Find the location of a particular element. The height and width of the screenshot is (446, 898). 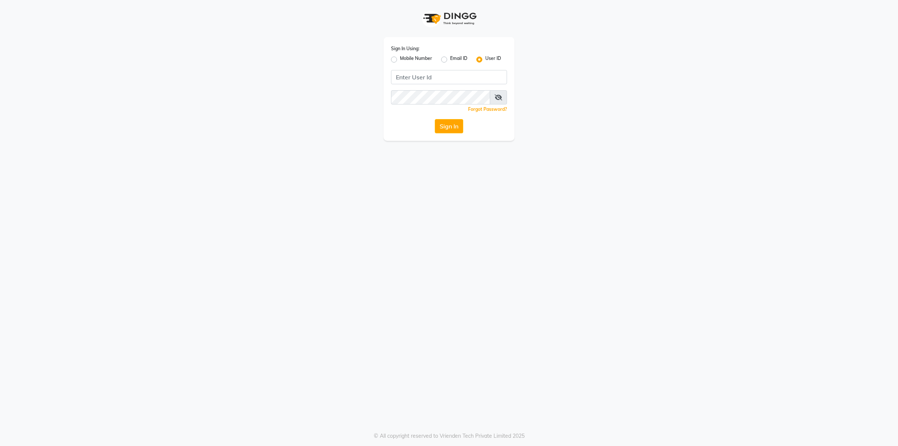

label: Email ID is located at coordinates (459, 60).